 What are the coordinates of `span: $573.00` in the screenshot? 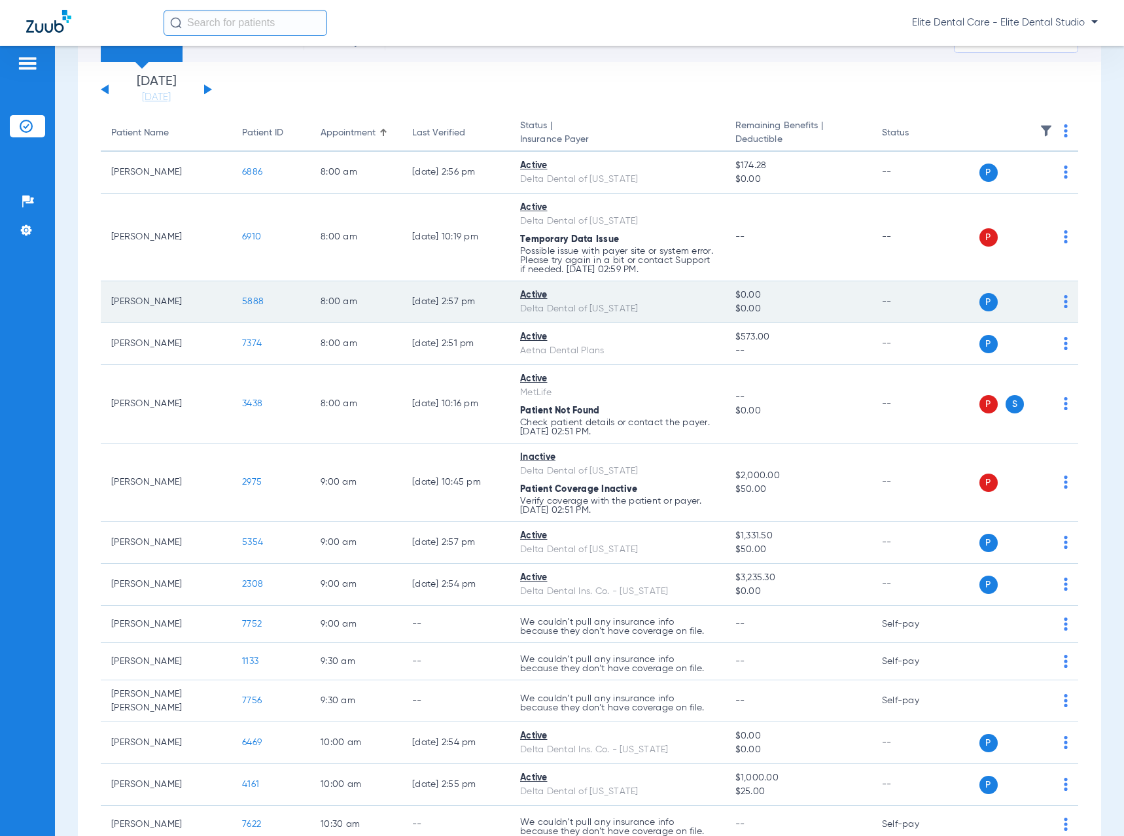 It's located at (798, 337).